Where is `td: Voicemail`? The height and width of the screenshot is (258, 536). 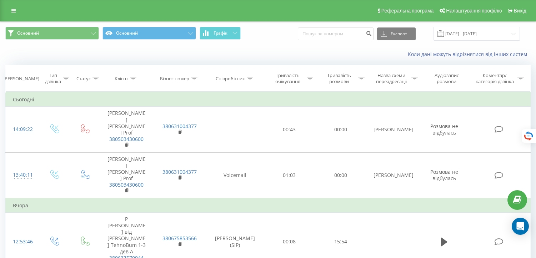
td: Voicemail is located at coordinates (235, 175).